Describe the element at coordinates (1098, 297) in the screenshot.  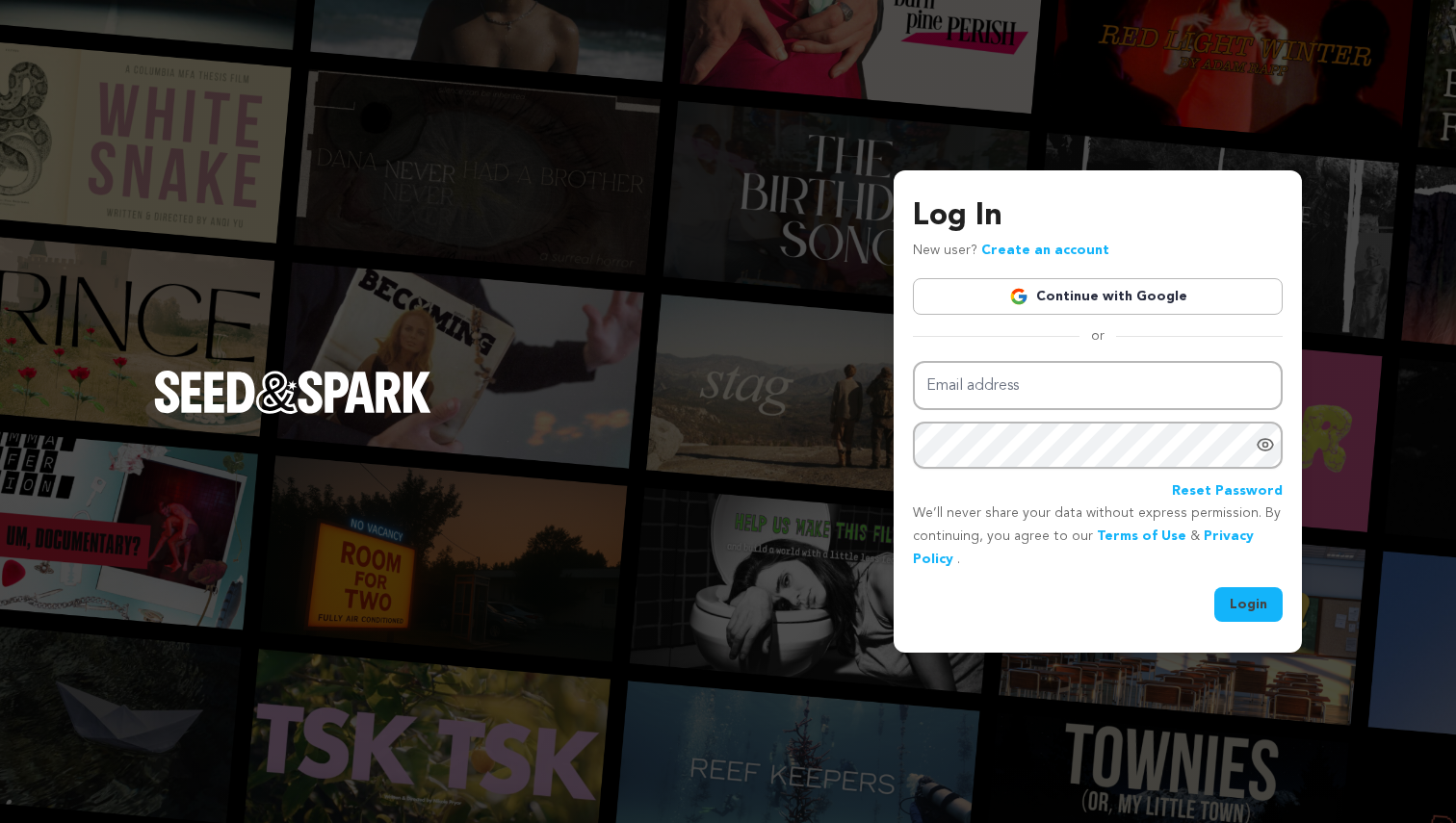
I see `a: Continue with Google` at that location.